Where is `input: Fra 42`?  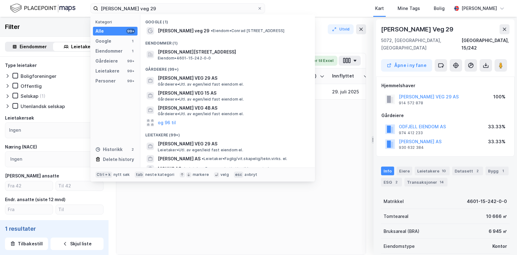 input: Fra 42 is located at coordinates (29, 186).